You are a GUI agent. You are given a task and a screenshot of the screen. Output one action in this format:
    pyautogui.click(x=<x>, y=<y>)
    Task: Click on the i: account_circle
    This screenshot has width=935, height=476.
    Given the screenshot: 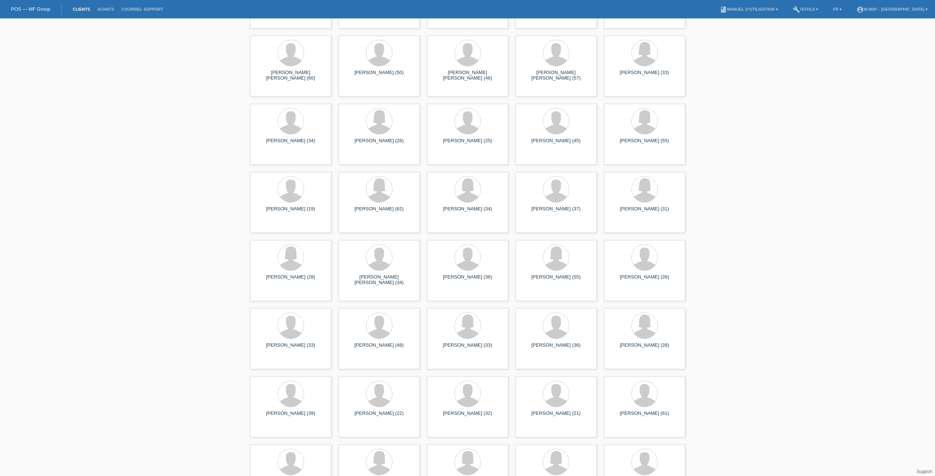 What is the action you would take?
    pyautogui.click(x=860, y=10)
    